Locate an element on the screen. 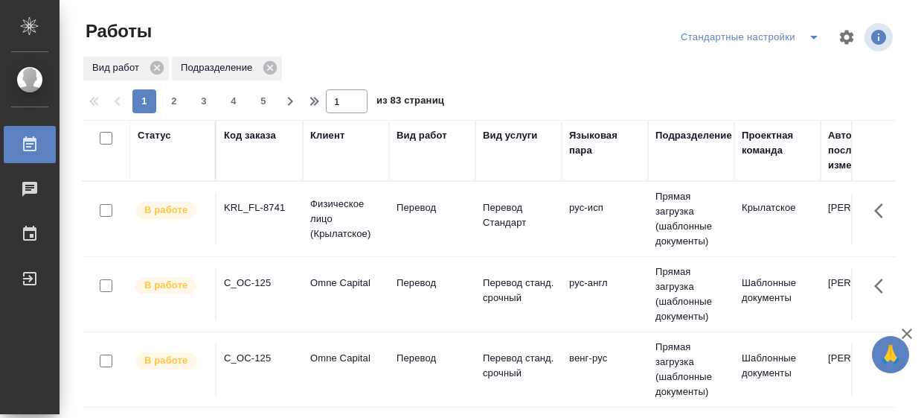  div: split button is located at coordinates (753, 37).